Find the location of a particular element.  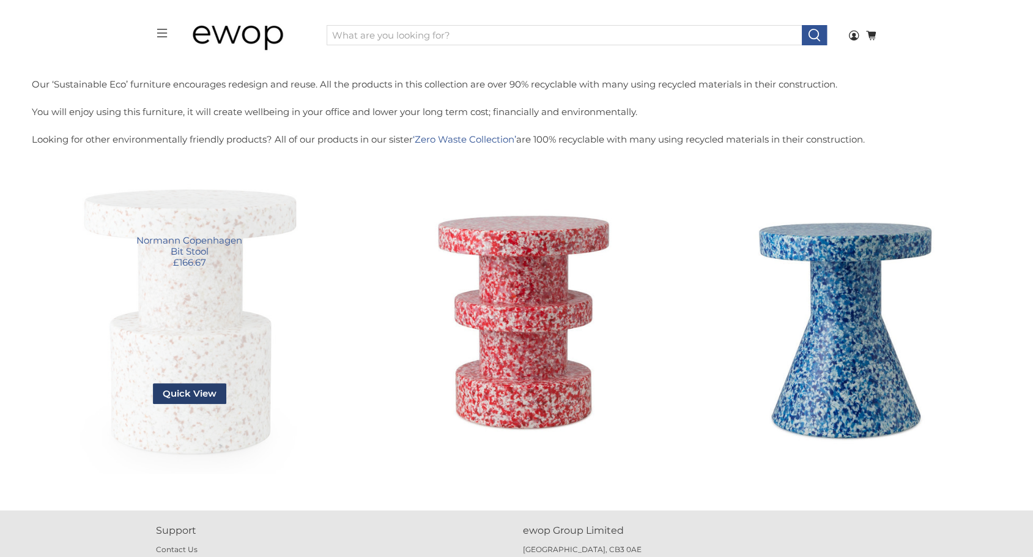

p: ewop Group Limited is located at coordinates (700, 530).